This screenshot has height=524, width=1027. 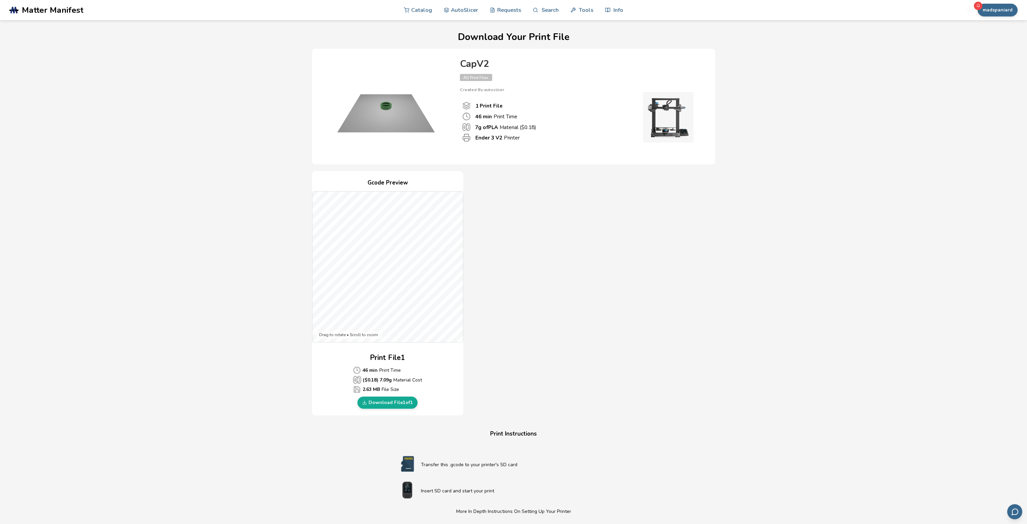 What do you see at coordinates (513, 37) in the screenshot?
I see `h1: Download Your Print File` at bounding box center [513, 37].